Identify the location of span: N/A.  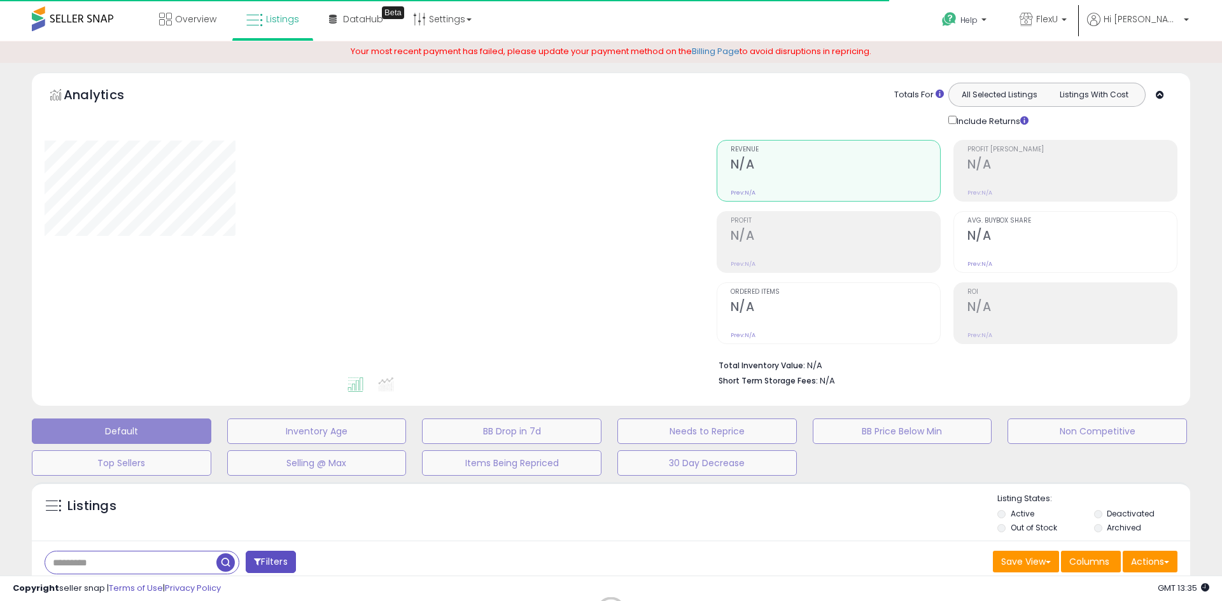
(827, 381).